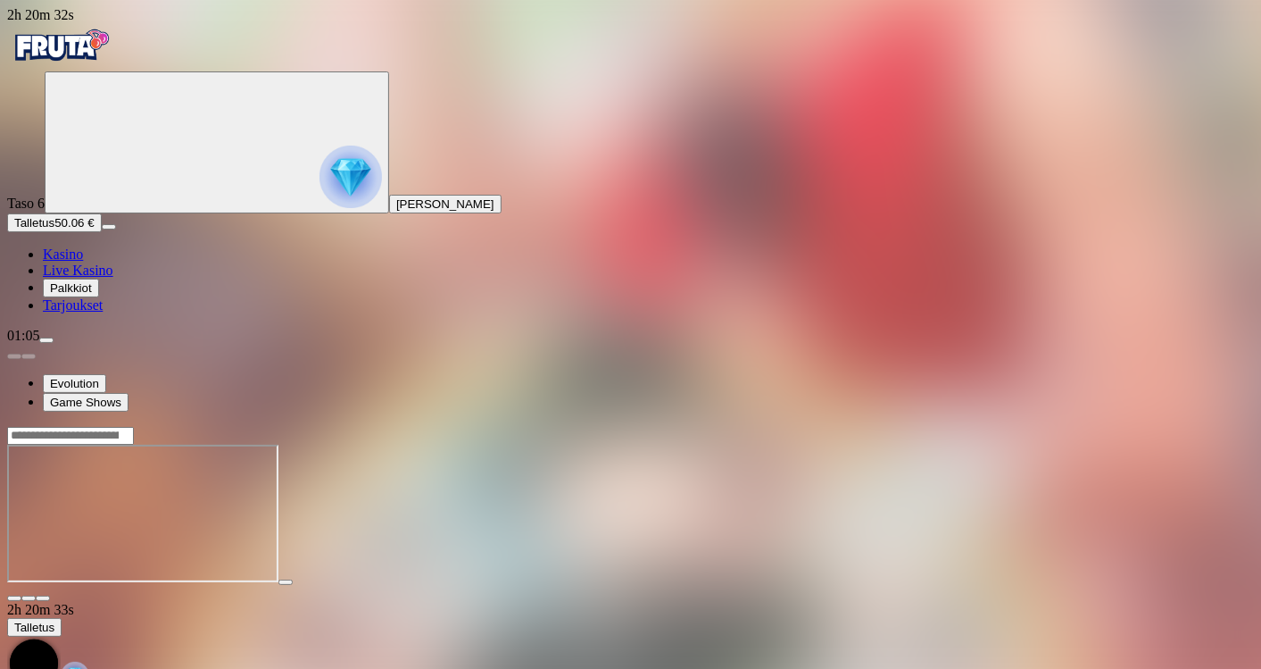 The width and height of the screenshot is (1261, 669). I want to click on a: diamond iconKasino, so click(62, 254).